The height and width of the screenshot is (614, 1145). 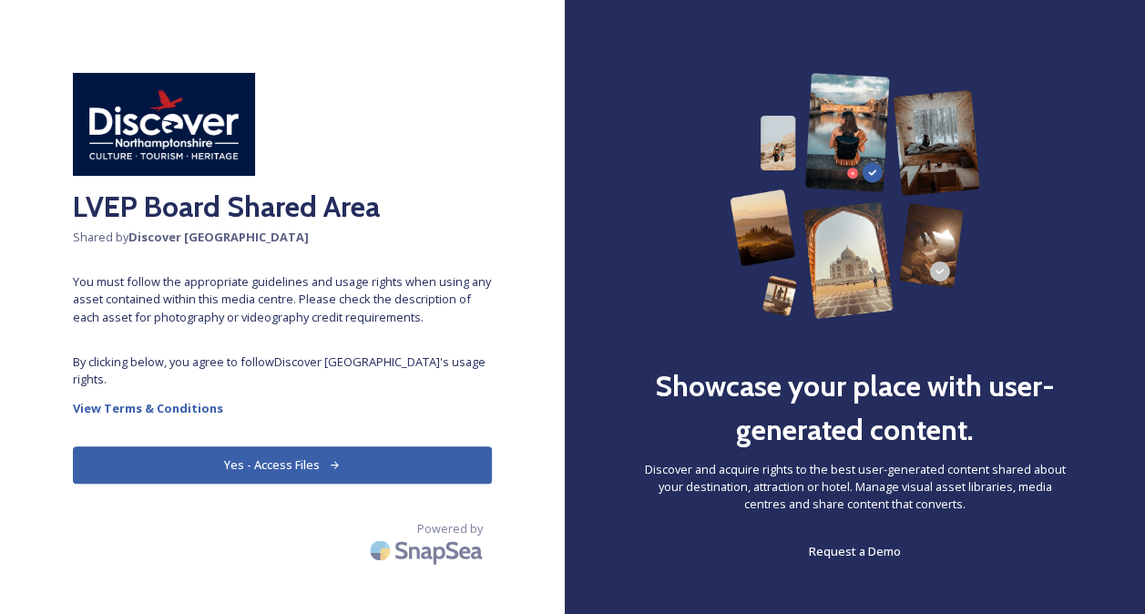 I want to click on a: Request a Demo, so click(x=855, y=551).